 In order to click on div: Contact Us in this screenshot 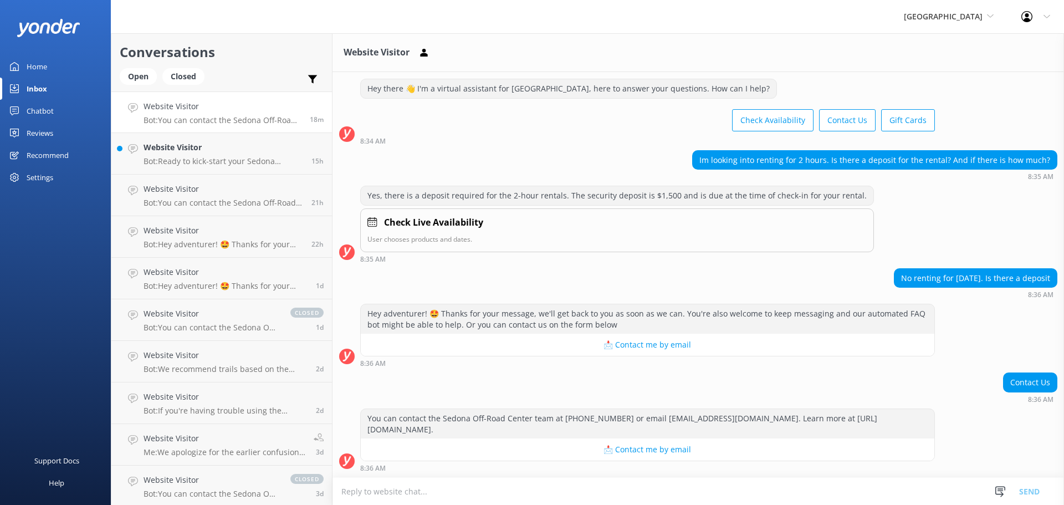, I will do `click(1030, 382)`.